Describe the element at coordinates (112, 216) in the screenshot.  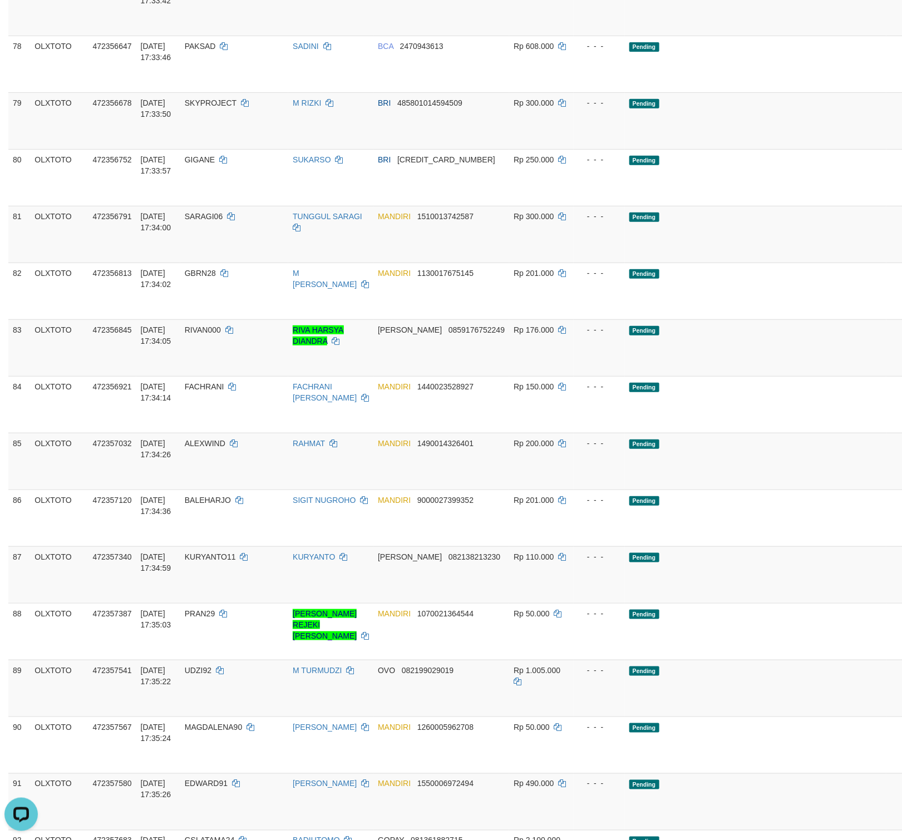
I see `span: 472356791` at that location.